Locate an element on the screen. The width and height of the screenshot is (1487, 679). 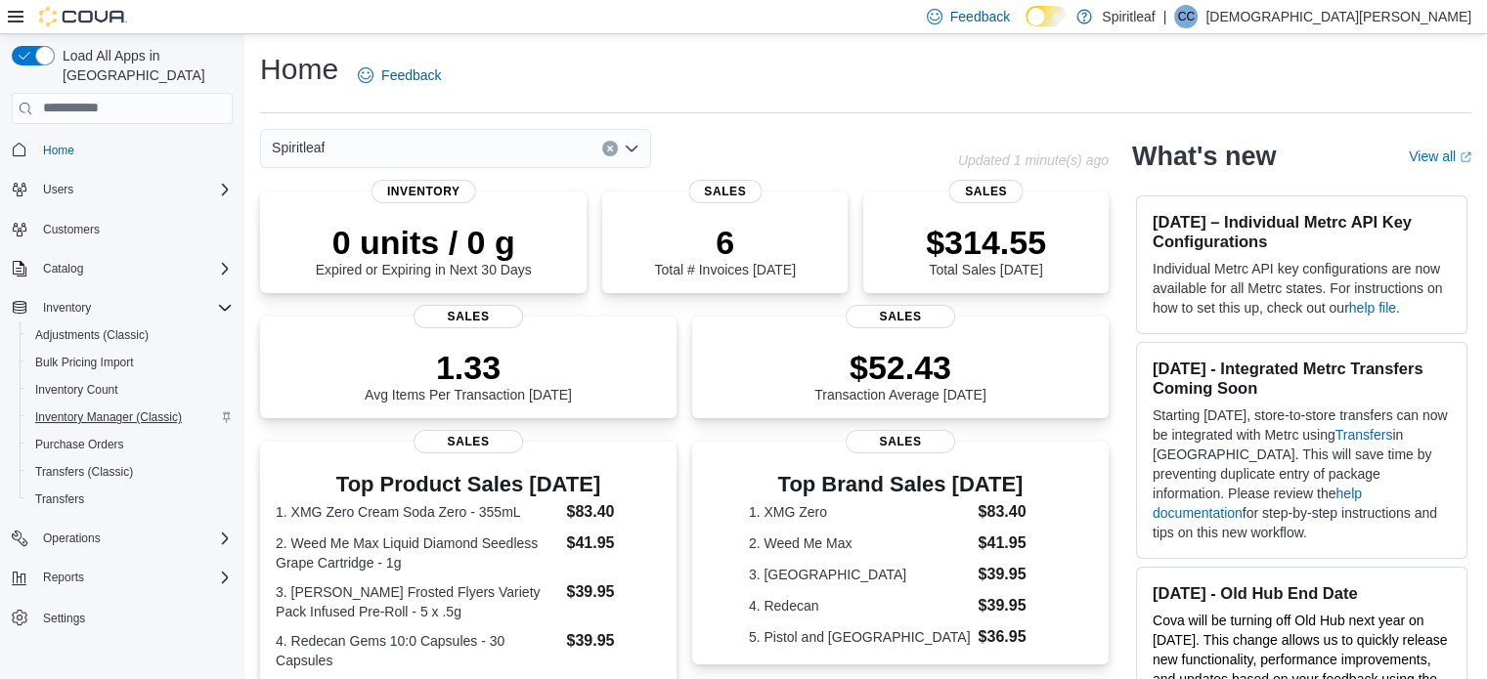
button: Inventory Count is located at coordinates (130, 390).